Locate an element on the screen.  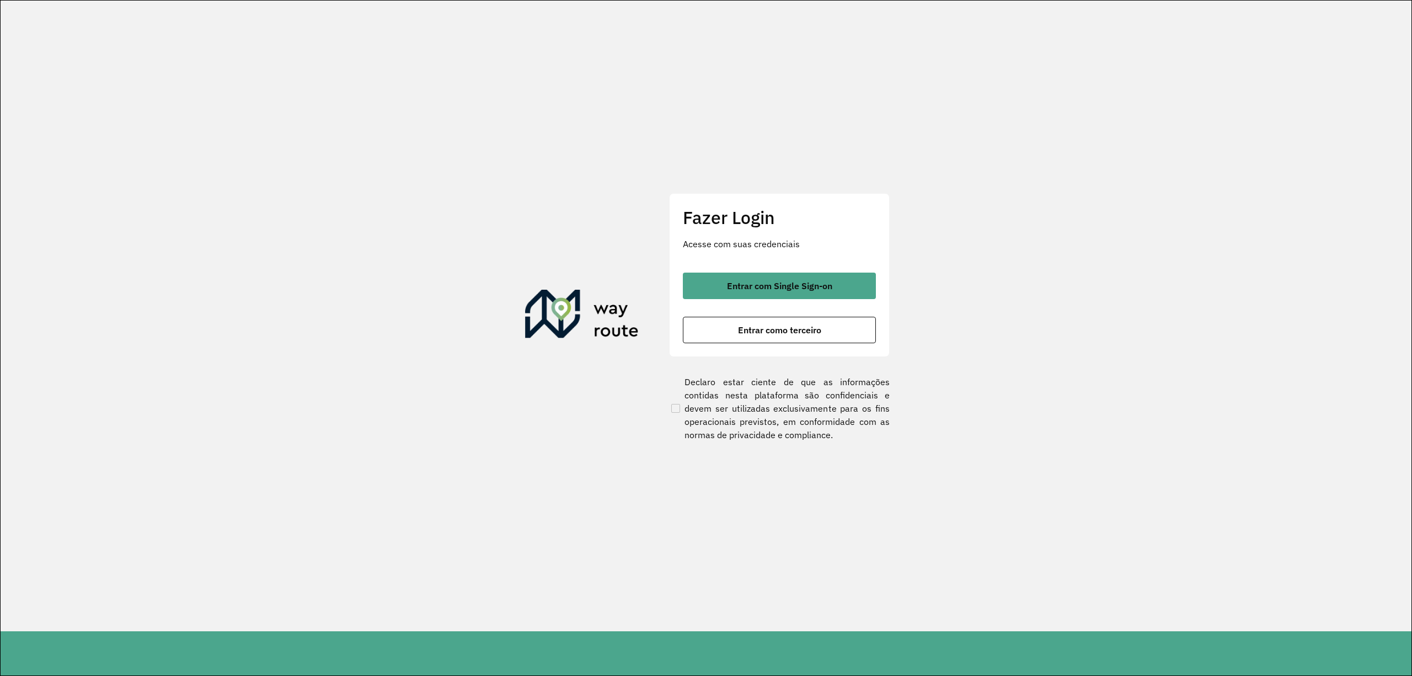
img: Roteirizador AmbevTech is located at coordinates (582, 316).